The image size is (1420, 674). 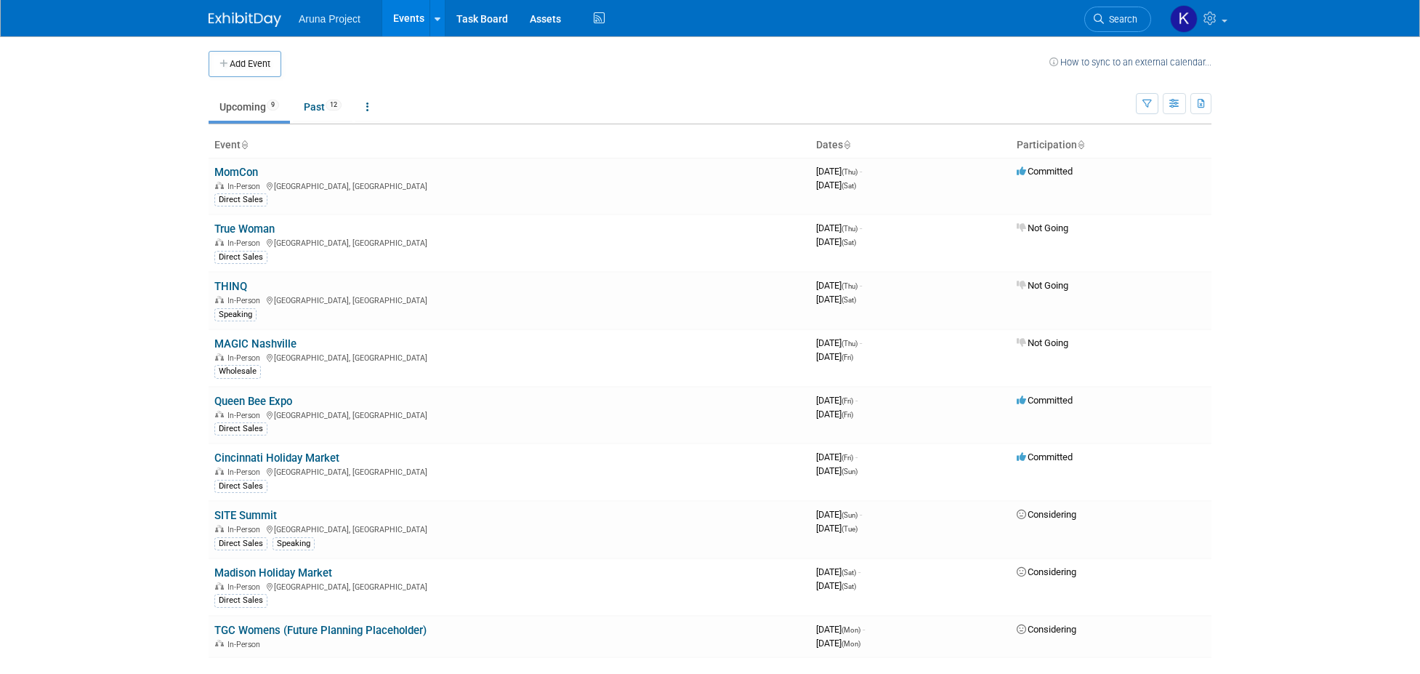 What do you see at coordinates (253, 401) in the screenshot?
I see `a: Queen Bee Expo` at bounding box center [253, 401].